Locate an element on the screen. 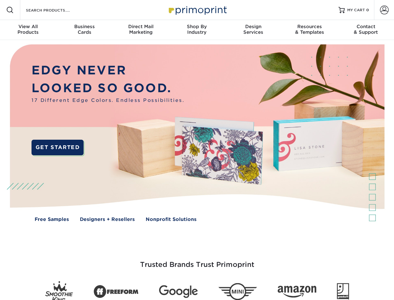 The height and width of the screenshot is (300, 394). h3: Trusted Brands Trust Primoprint is located at coordinates (197, 261).